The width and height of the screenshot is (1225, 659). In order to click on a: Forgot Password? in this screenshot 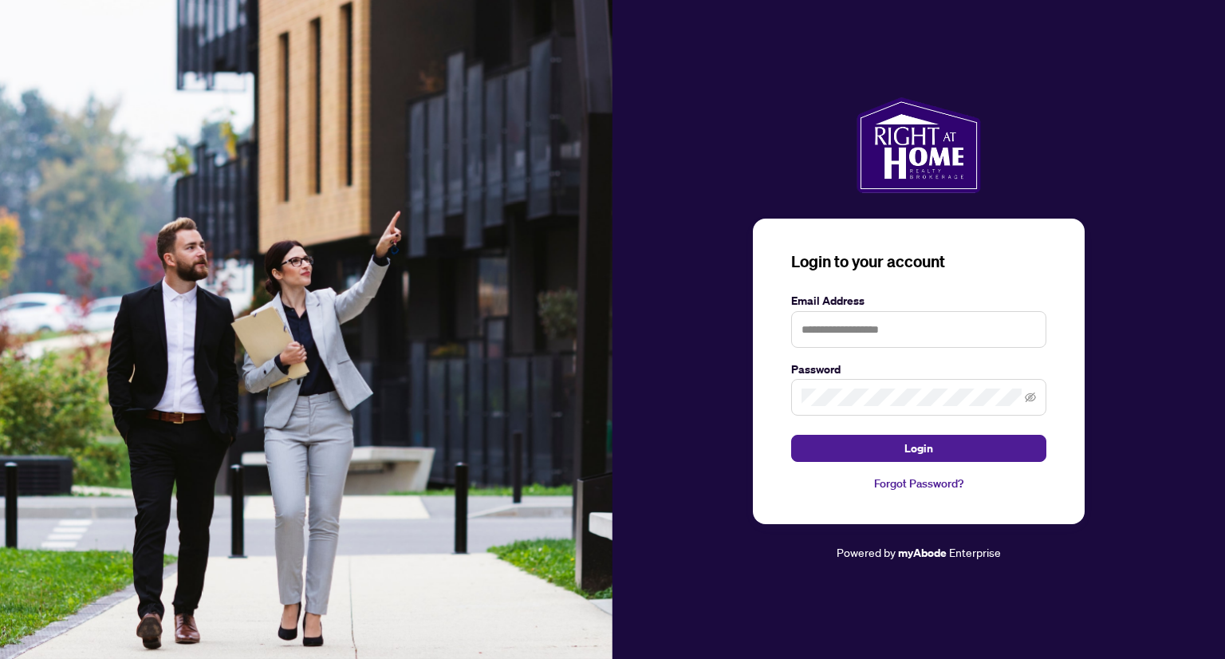, I will do `click(919, 483)`.